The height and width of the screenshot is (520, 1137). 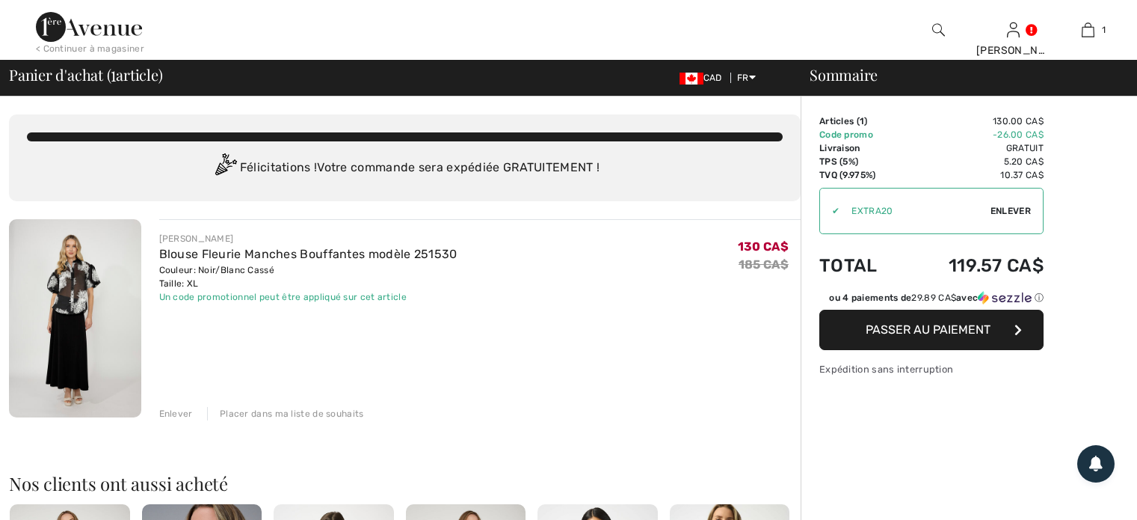 I want to click on span: Enlever, so click(x=1011, y=211).